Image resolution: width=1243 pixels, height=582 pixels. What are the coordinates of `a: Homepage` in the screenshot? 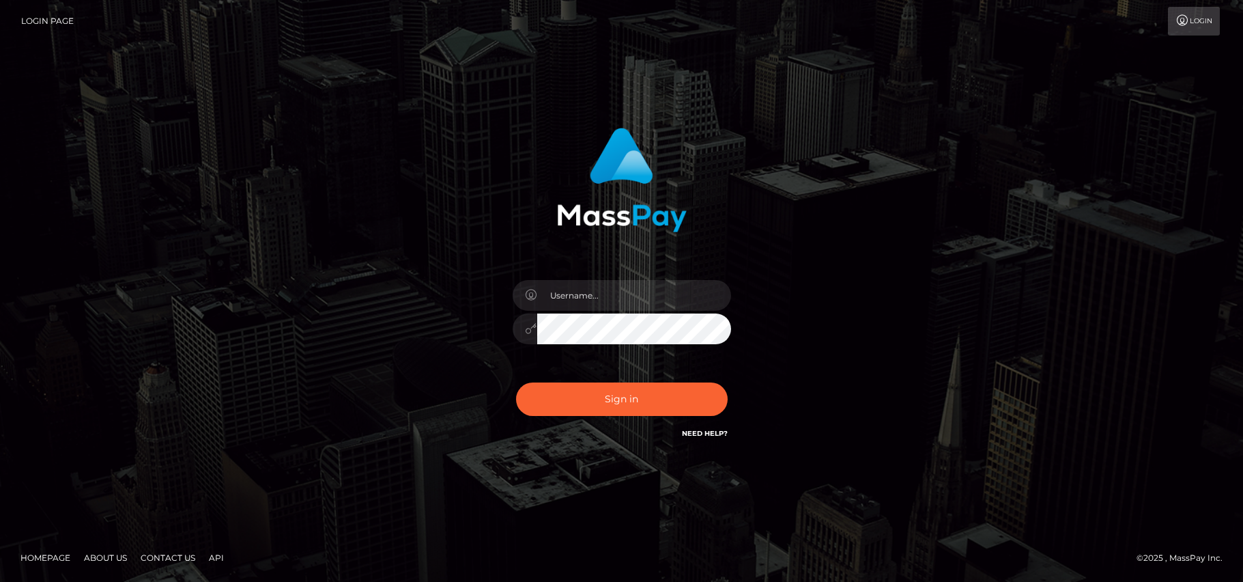 It's located at (45, 557).